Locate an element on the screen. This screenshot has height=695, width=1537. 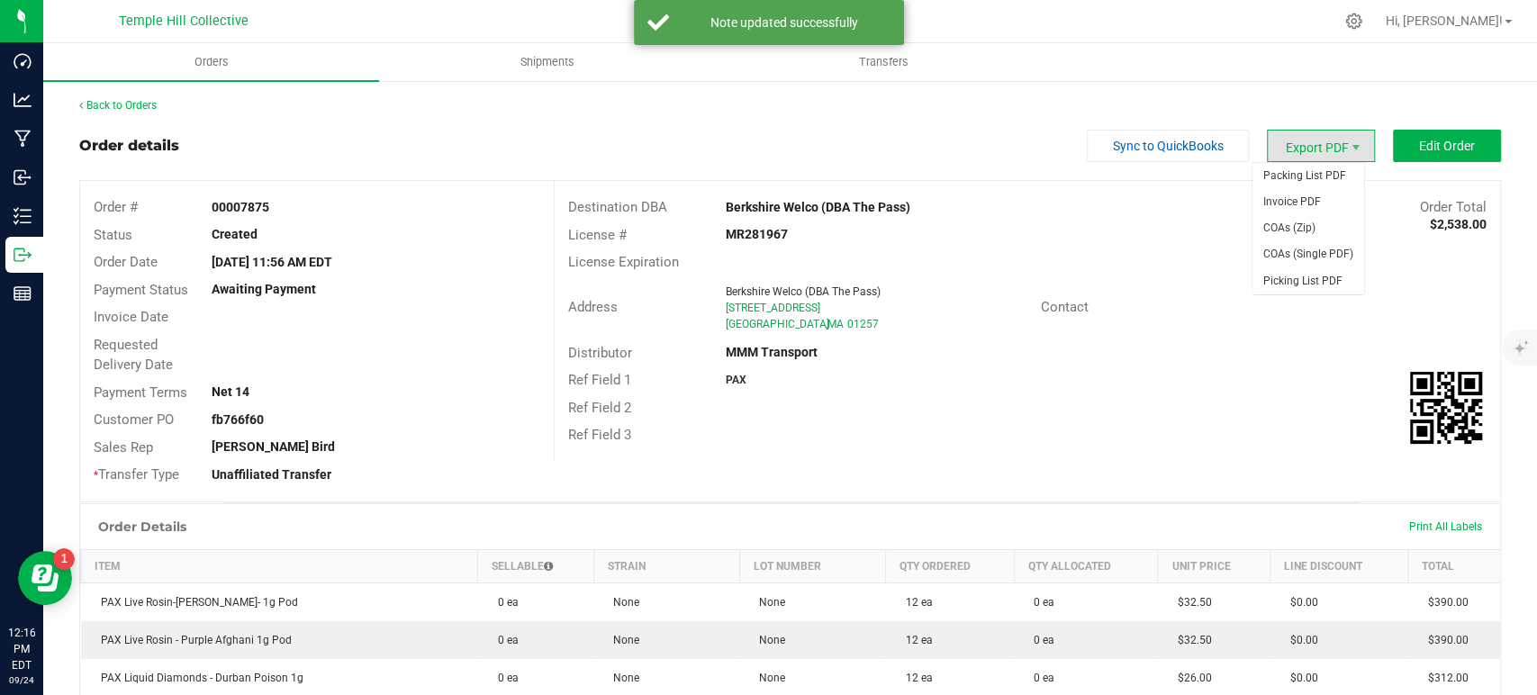
inline-svg: Inventory is located at coordinates (23, 216).